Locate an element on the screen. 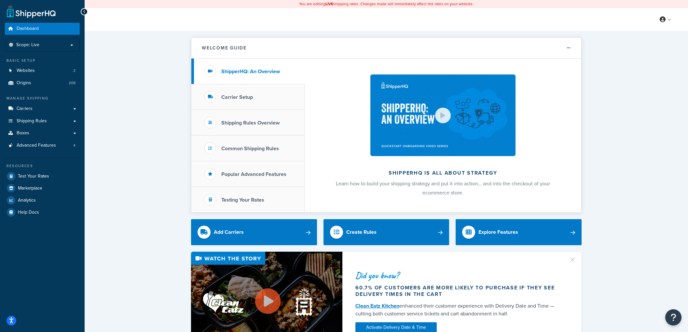  li: Carriers is located at coordinates (42, 109).